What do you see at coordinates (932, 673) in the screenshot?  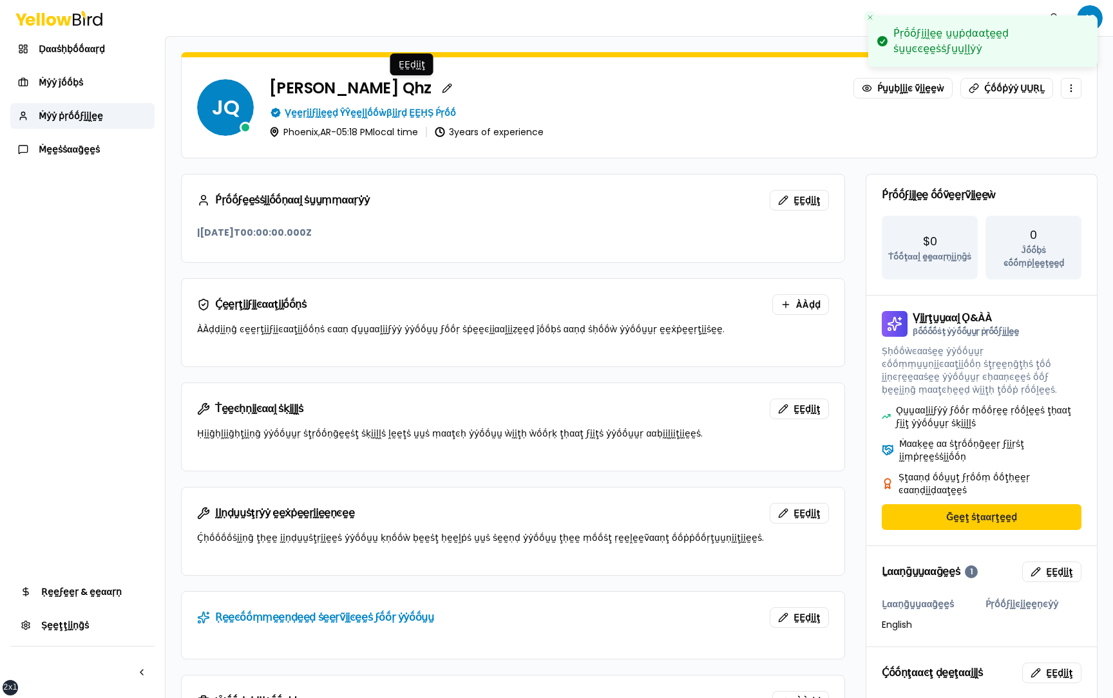 I see `h3: Ḉṓṓṇţααͼţ ḍḛḛţααḭḭḽṡ` at bounding box center [932, 673].